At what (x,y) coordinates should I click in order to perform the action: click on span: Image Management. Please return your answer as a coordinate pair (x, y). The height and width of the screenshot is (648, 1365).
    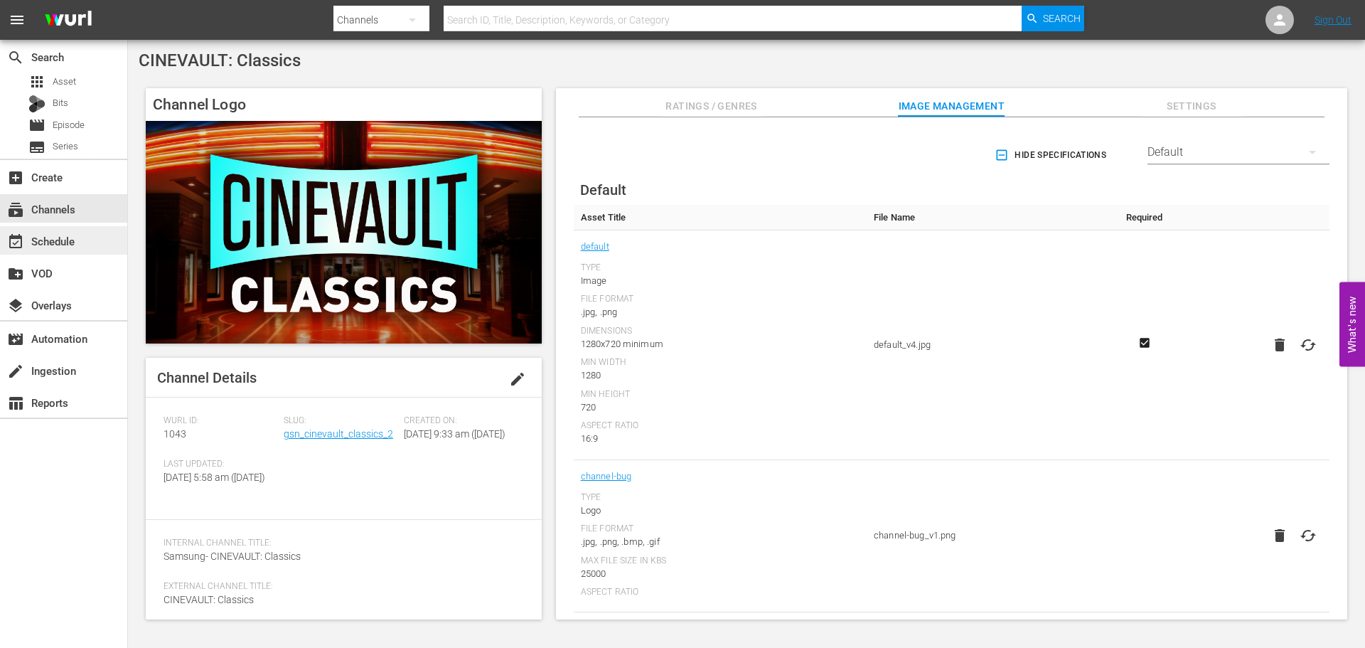
    Looking at the image, I should click on (951, 106).